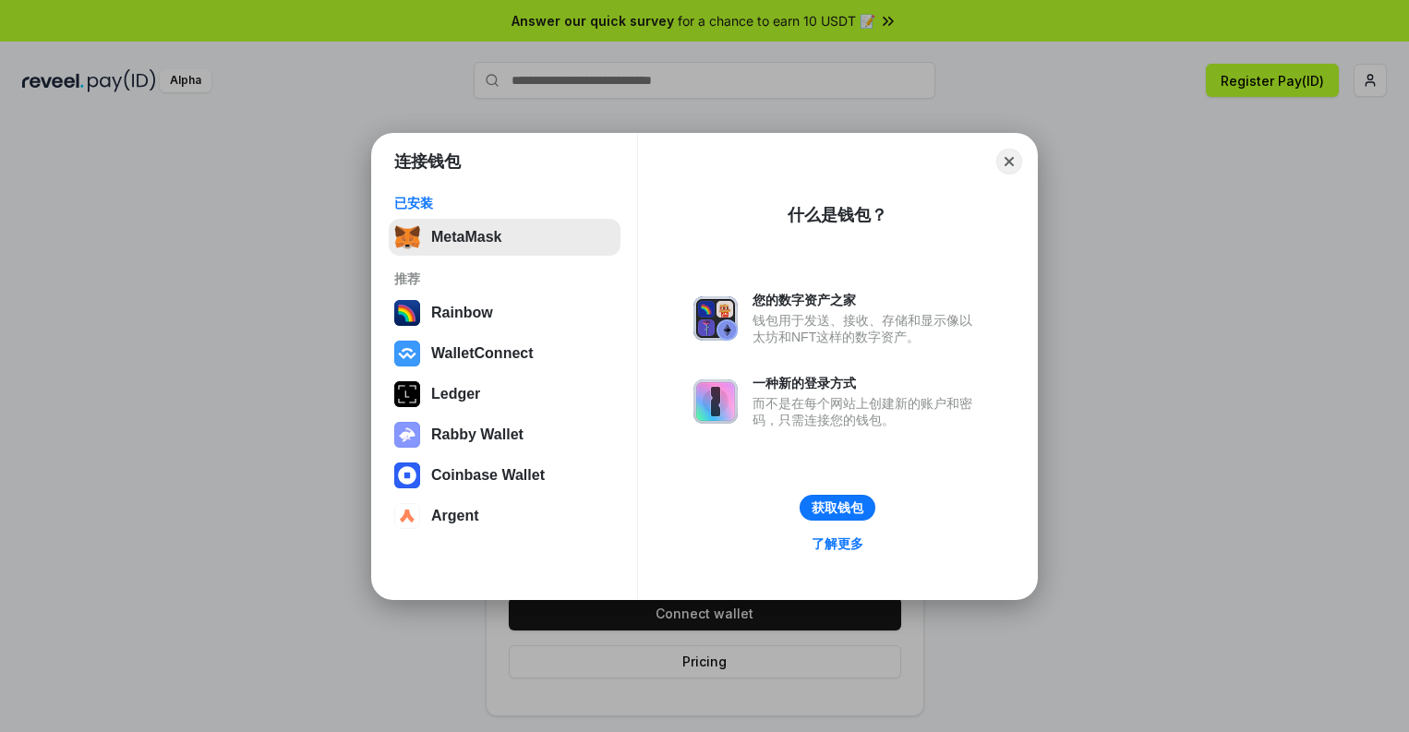 The height and width of the screenshot is (732, 1409). What do you see at coordinates (477, 435) in the screenshot?
I see `div: Rabby Wallet` at bounding box center [477, 435].